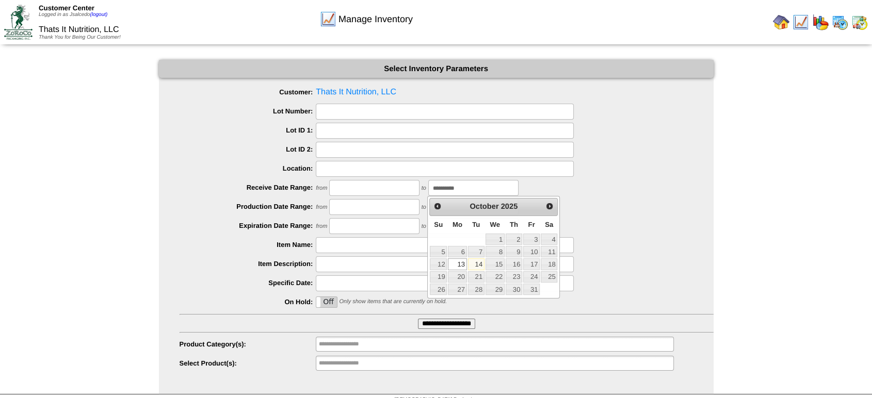  I want to click on label: Production Date Range:, so click(248, 206).